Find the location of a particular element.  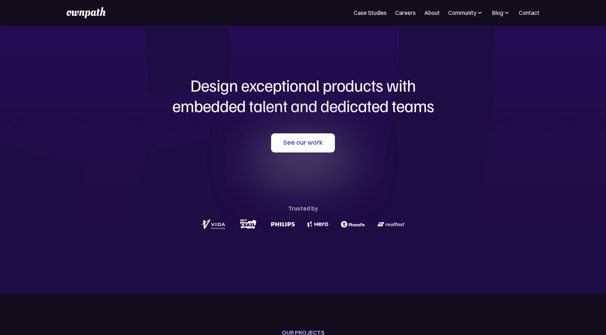

a: About is located at coordinates (432, 13).